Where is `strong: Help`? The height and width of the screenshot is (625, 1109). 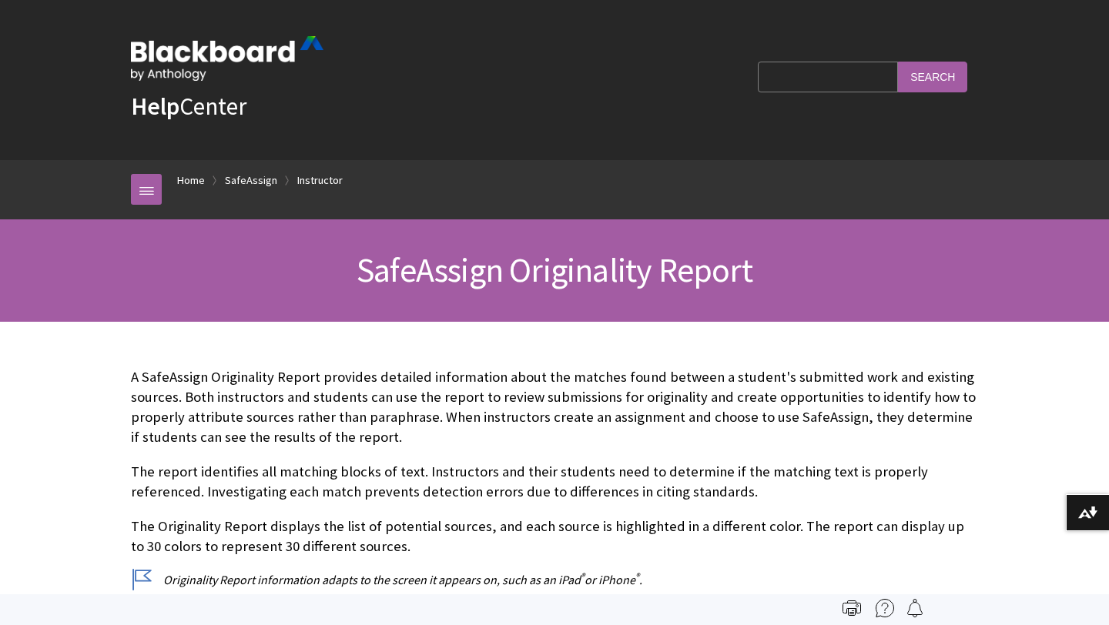
strong: Help is located at coordinates (155, 106).